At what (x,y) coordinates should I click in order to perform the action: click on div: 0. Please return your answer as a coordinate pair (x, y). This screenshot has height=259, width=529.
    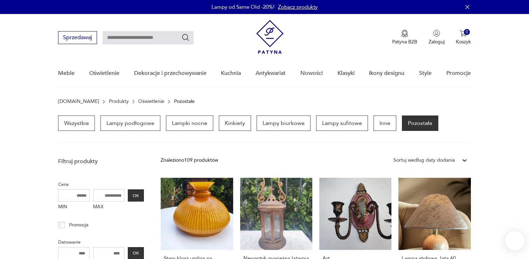
    Looking at the image, I should click on (466, 32).